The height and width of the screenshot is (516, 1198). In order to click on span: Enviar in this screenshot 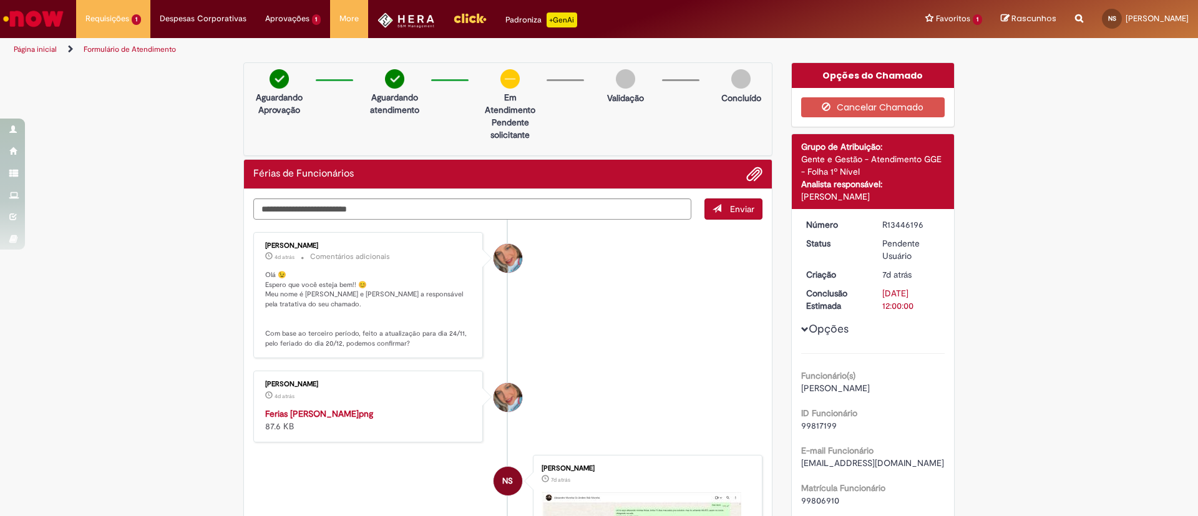, I will do `click(742, 209)`.